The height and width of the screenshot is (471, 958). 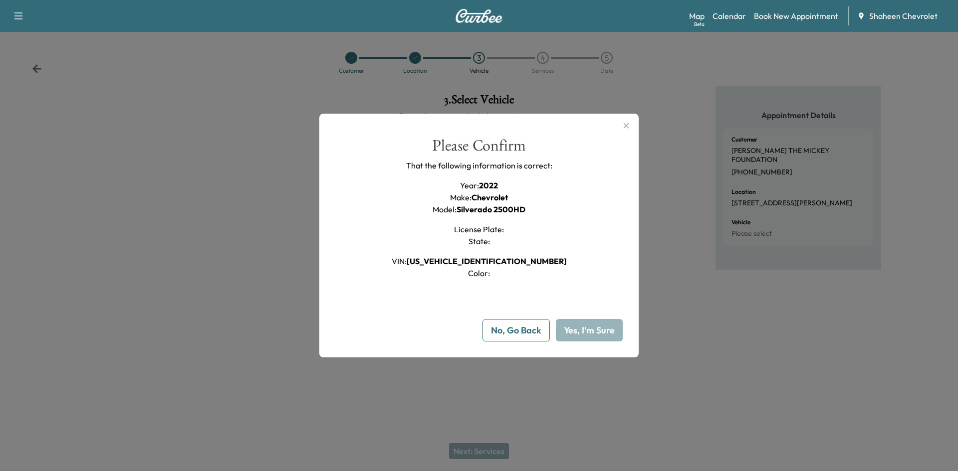 I want to click on a: Calendar, so click(x=729, y=16).